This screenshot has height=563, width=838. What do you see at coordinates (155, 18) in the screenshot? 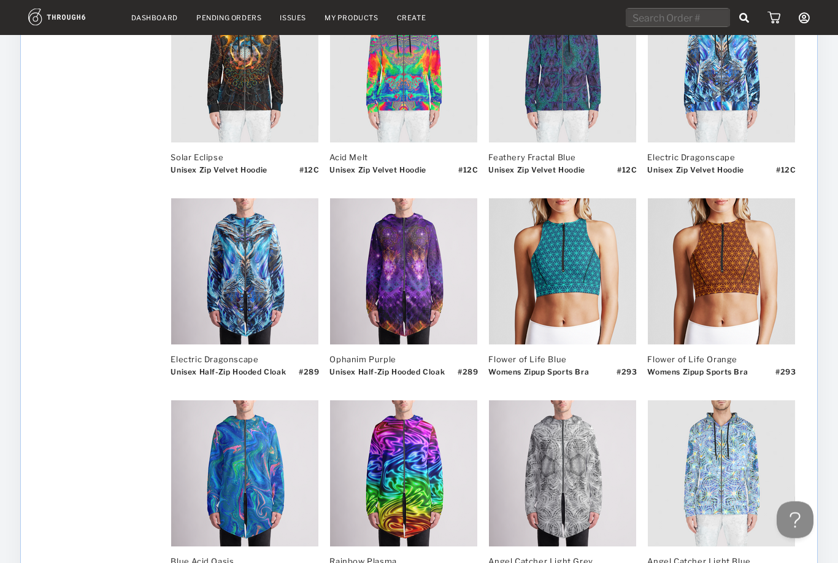
I see `a: Dashboard` at bounding box center [155, 18].